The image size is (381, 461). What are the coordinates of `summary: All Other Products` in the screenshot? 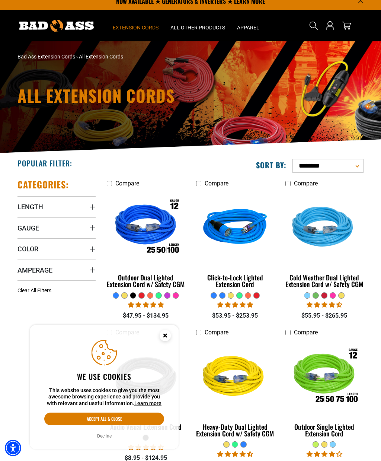 It's located at (198, 26).